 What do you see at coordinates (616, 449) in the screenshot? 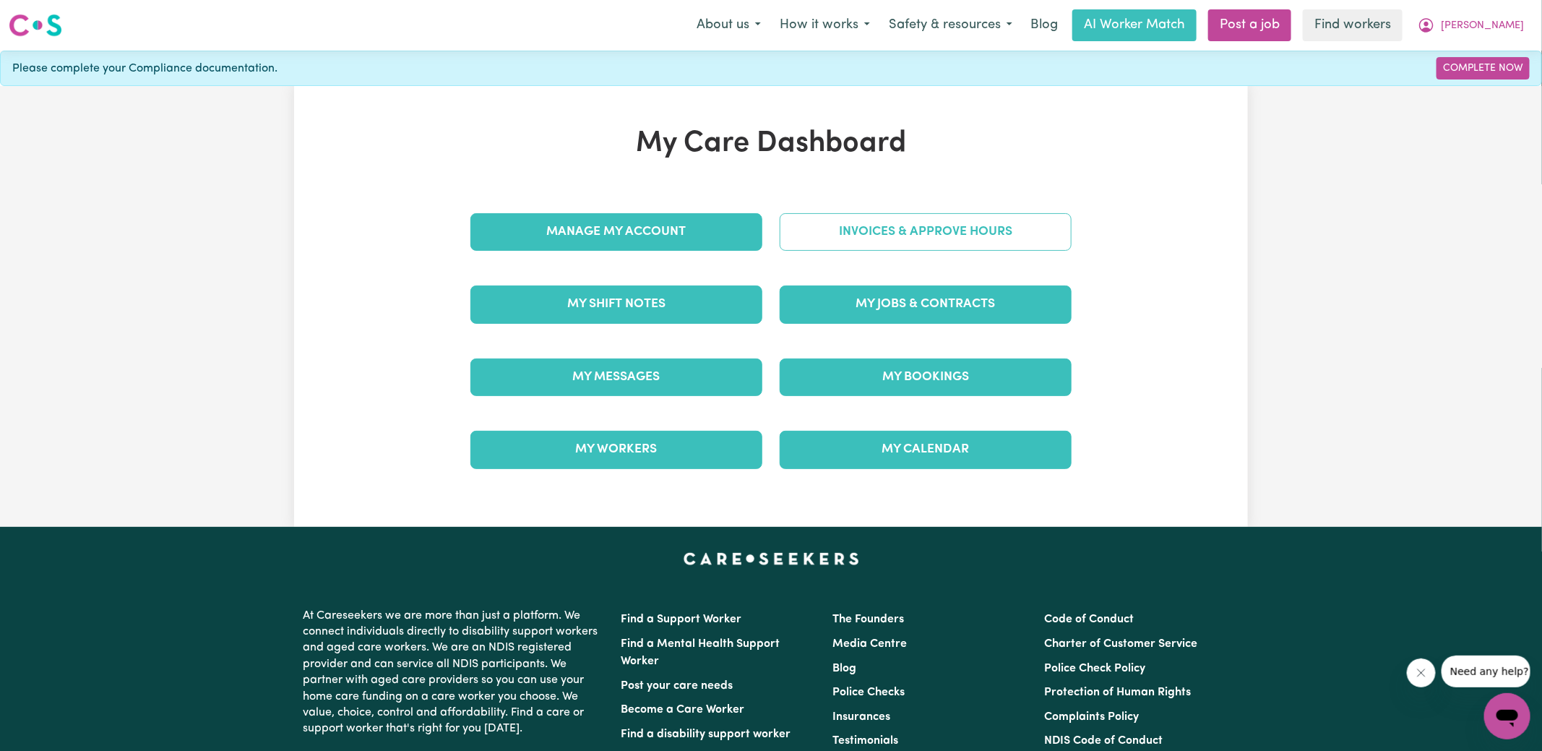
I see `a: My Workers` at bounding box center [616, 449].